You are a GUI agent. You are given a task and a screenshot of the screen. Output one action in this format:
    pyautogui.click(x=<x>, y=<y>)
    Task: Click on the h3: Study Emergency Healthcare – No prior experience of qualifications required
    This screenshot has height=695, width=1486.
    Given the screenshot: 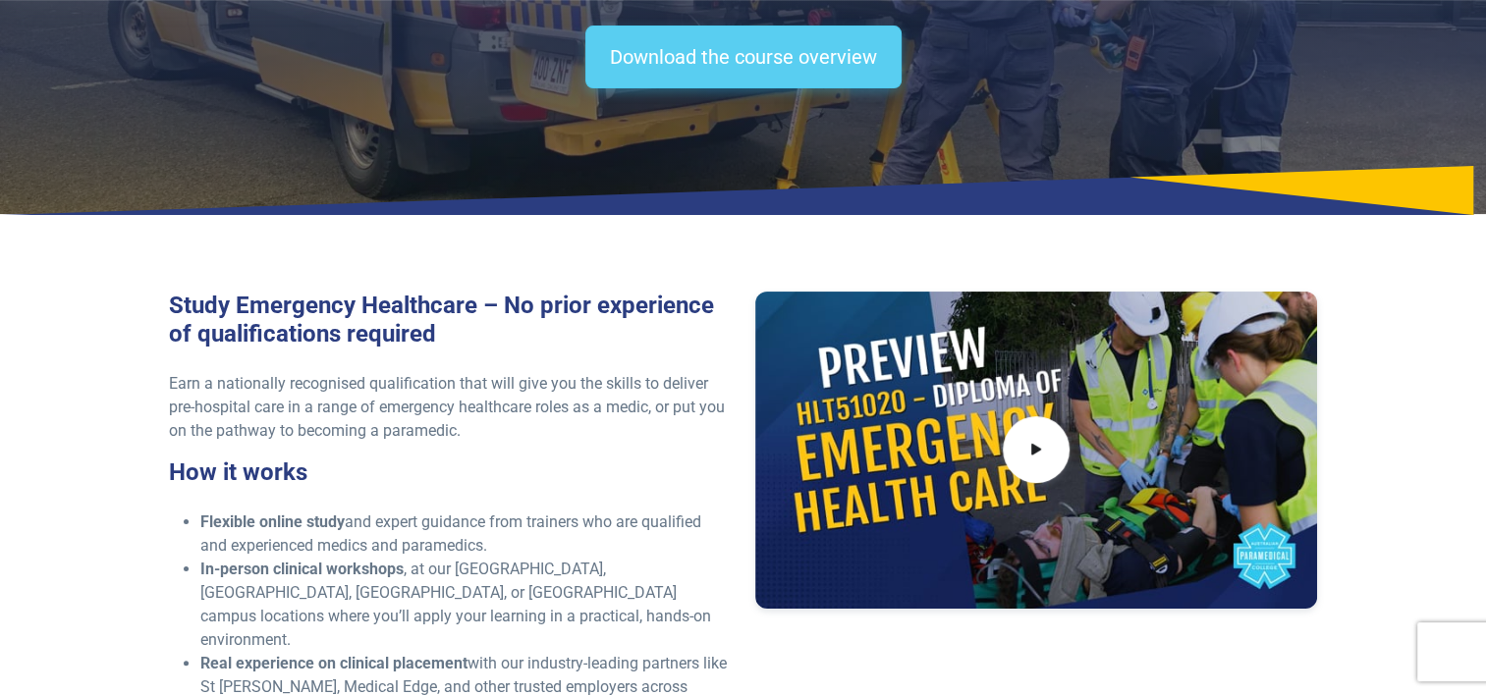 What is the action you would take?
    pyautogui.click(x=450, y=320)
    